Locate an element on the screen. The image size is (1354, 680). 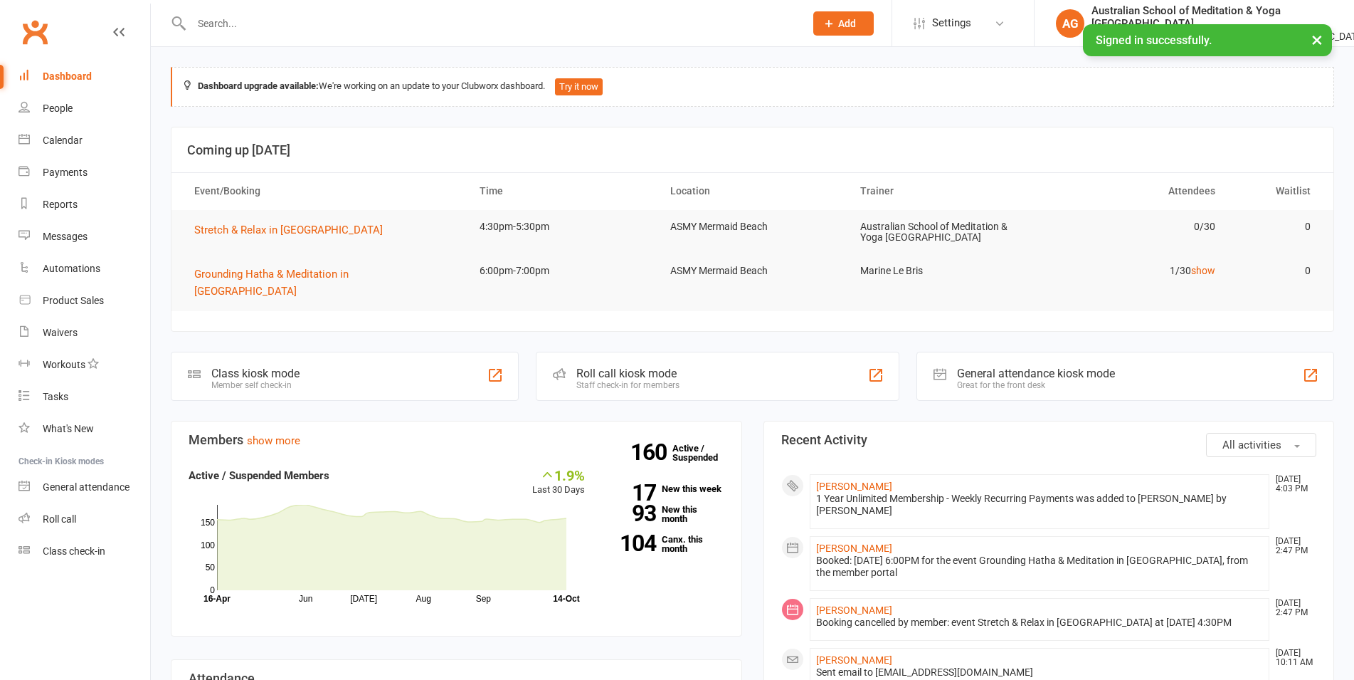
a: Waivers is located at coordinates (84, 332).